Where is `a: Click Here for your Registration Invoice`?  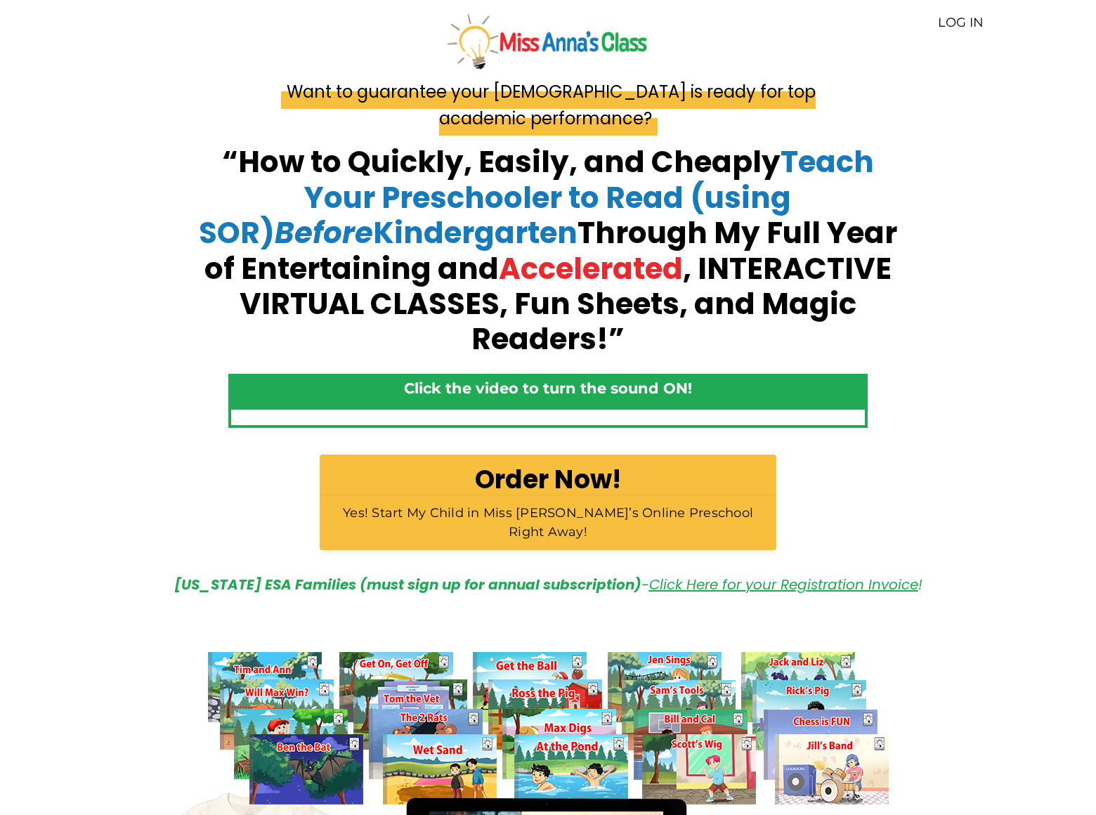
a: Click Here for your Registration Invoice is located at coordinates (783, 585).